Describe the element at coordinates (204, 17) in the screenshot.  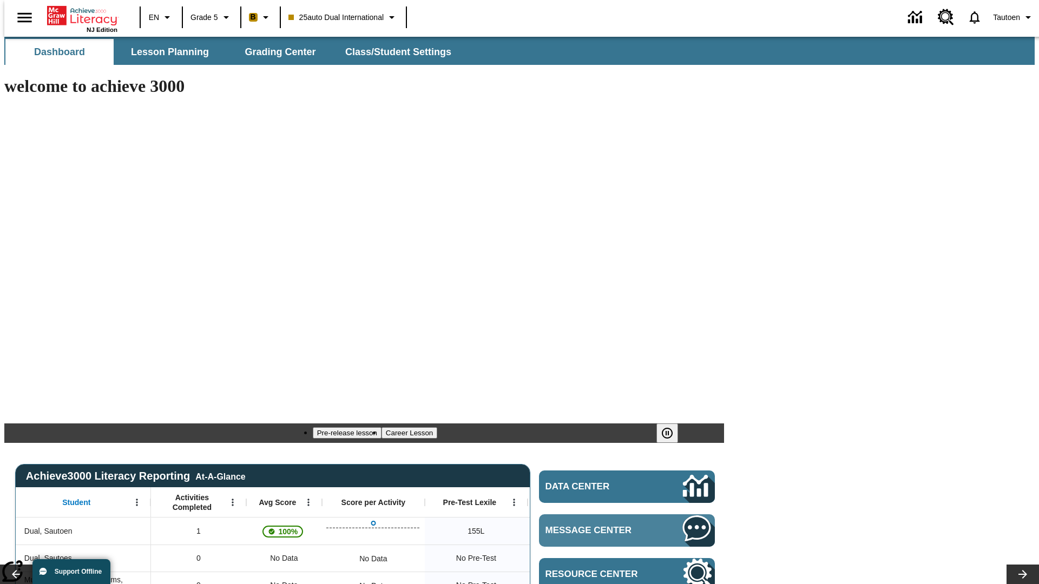
I see `span: Grade 5` at that location.